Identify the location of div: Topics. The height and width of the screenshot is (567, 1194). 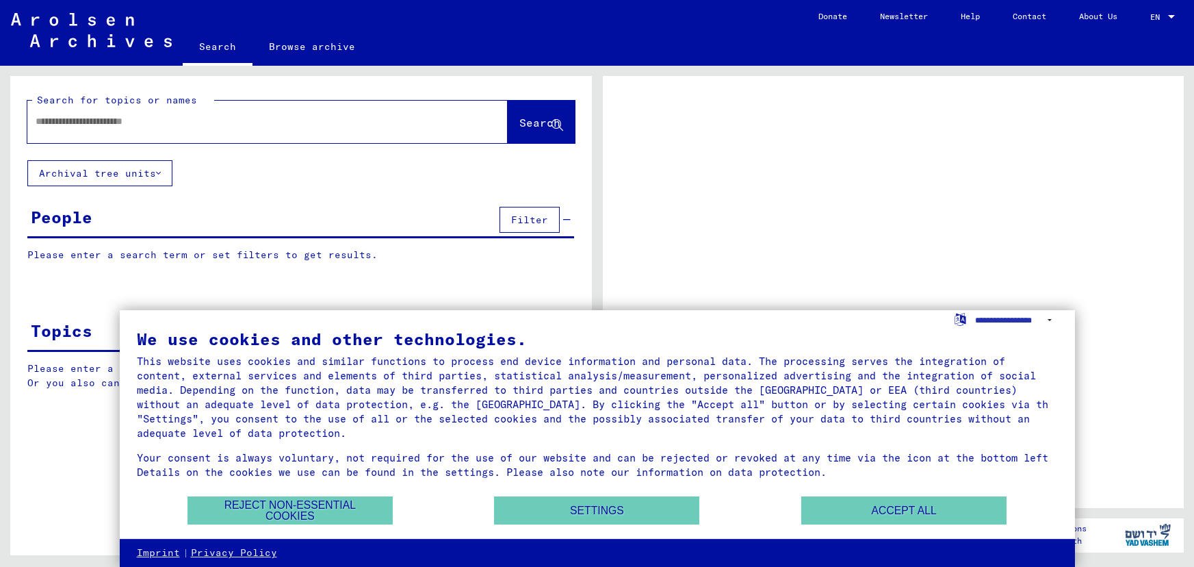
(62, 331).